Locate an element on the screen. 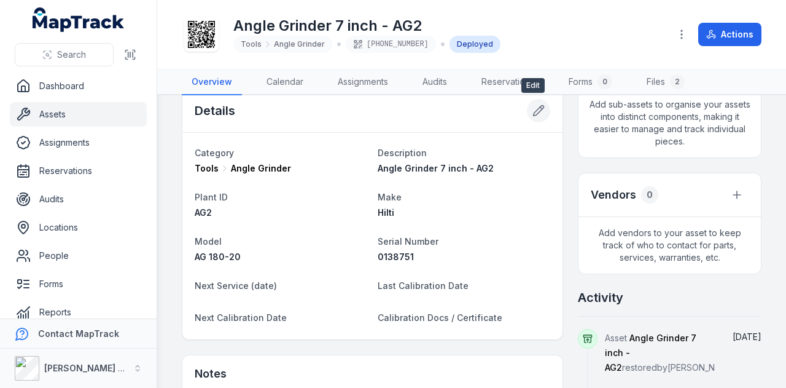  h3: Vendors is located at coordinates (614, 195).